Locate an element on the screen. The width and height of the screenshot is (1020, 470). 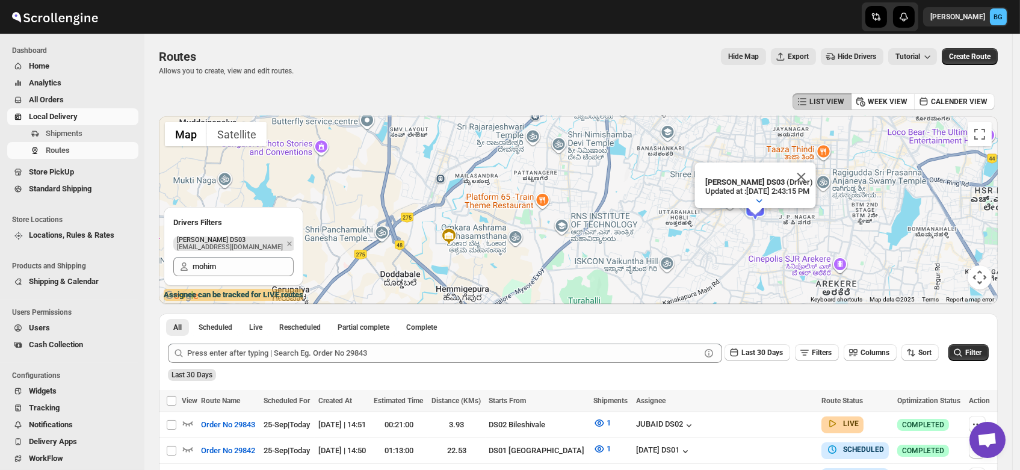
button: Cash Collection is located at coordinates (73, 345).